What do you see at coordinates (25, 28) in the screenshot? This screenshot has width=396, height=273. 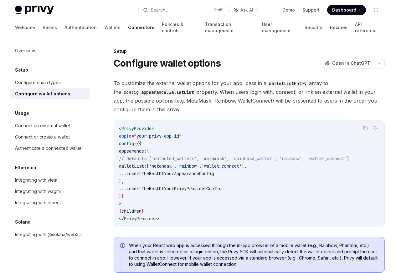 I see `a: Welcome` at bounding box center [25, 28].